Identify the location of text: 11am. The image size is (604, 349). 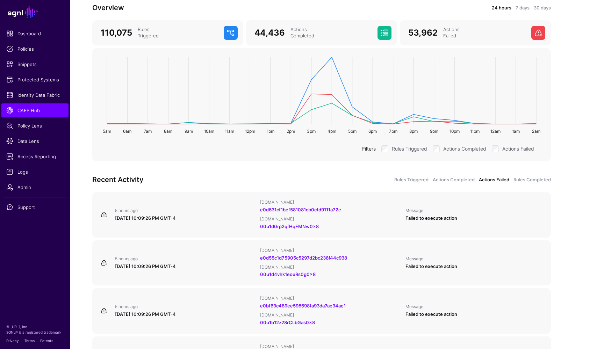
(229, 131).